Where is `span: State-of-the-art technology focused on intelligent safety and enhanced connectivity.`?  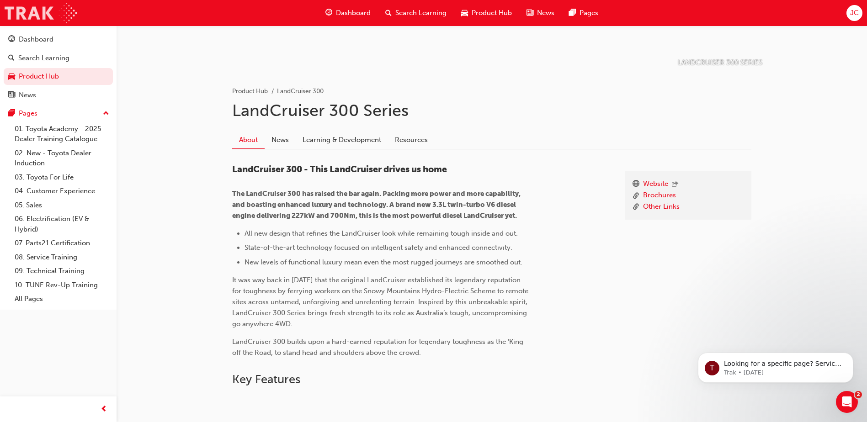 span: State-of-the-art technology focused on intelligent safety and enhanced connectivity. is located at coordinates (378, 248).